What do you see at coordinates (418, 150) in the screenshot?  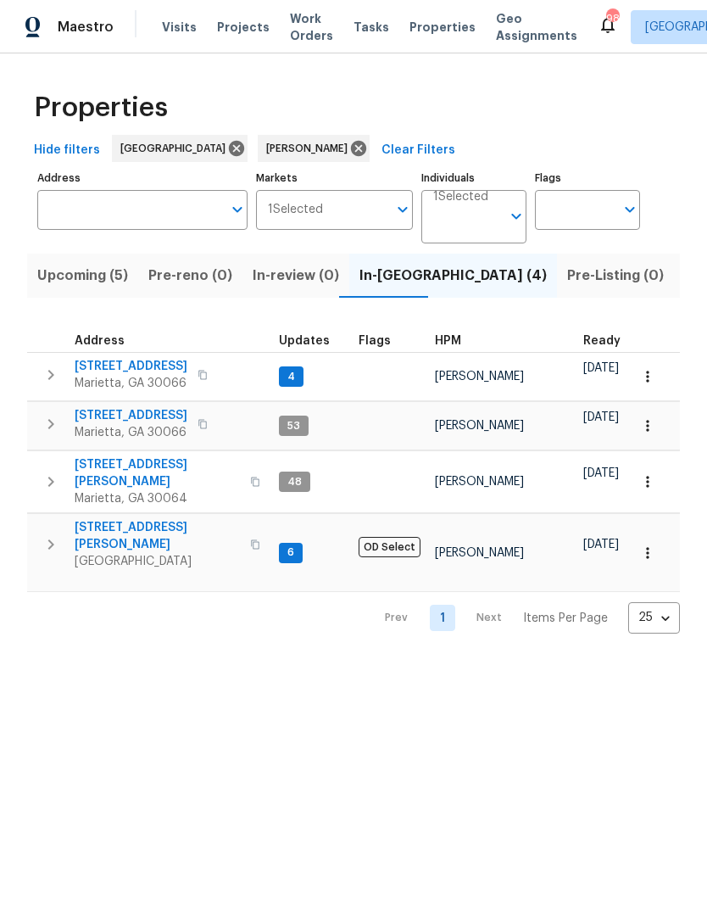 I see `span: Clear Filters` at bounding box center [418, 150].